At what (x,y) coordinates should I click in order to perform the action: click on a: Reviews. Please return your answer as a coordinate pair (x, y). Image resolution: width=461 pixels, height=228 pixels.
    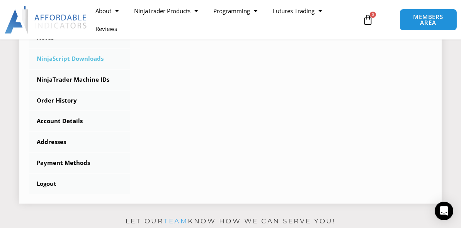
    Looking at the image, I should click on (106, 29).